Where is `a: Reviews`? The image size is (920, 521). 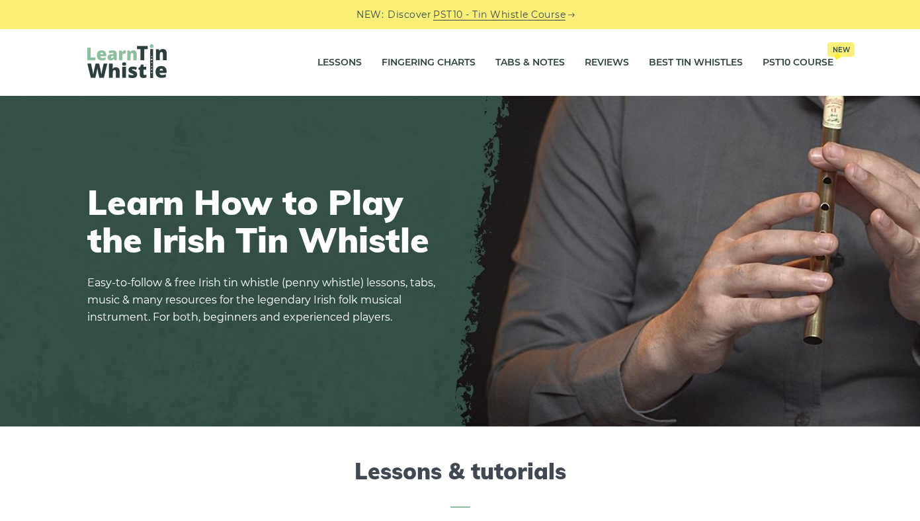 a: Reviews is located at coordinates (606, 63).